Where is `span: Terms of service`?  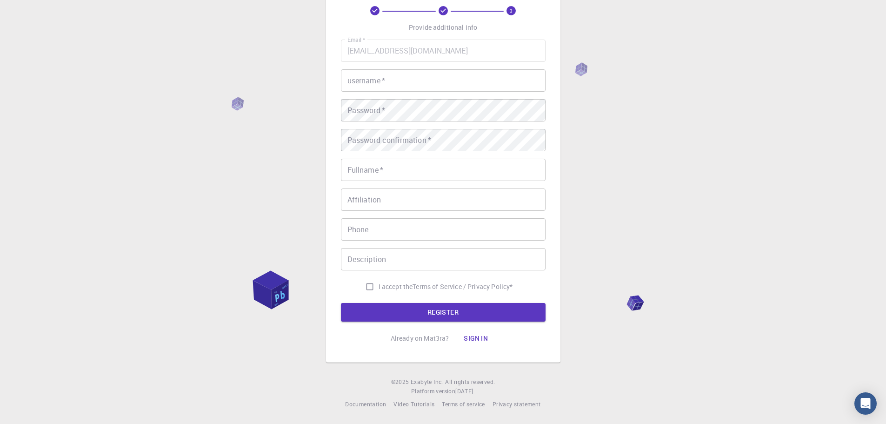
span: Terms of service is located at coordinates (463, 404).